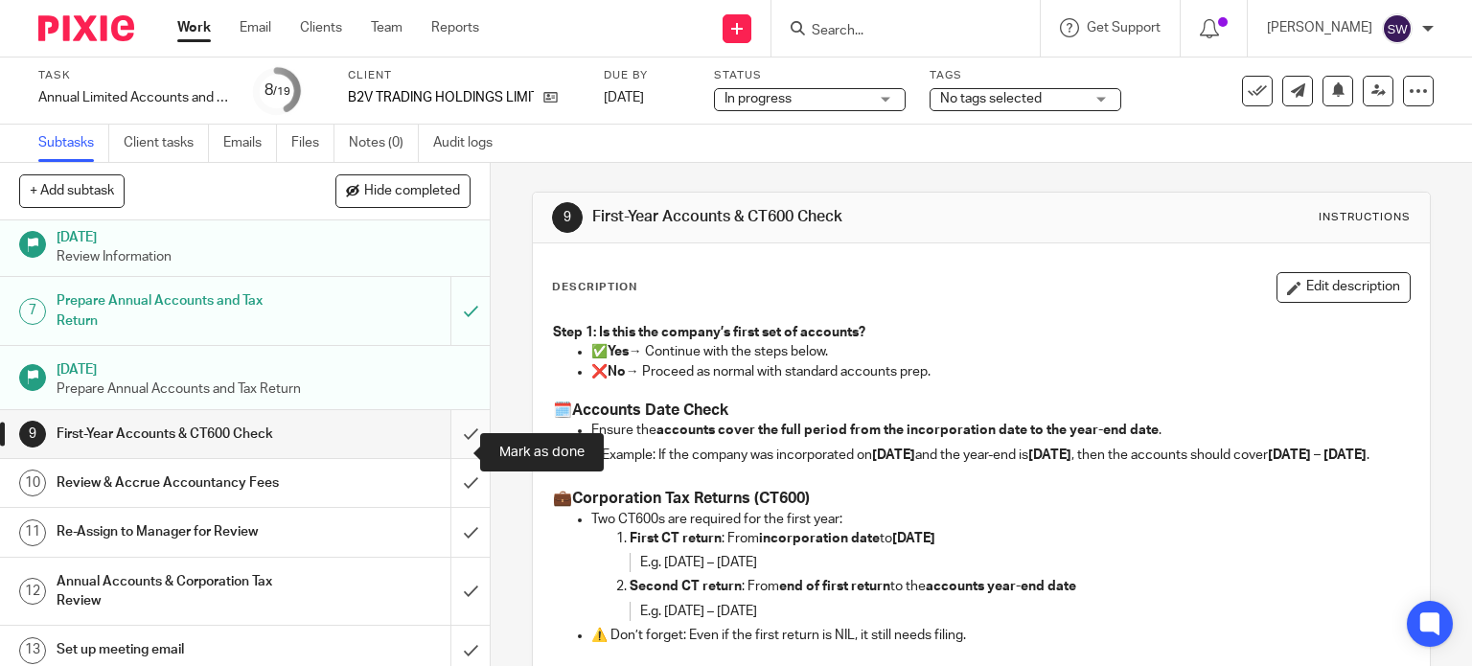  Describe the element at coordinates (758, 99) in the screenshot. I see `span: In progress` at that location.